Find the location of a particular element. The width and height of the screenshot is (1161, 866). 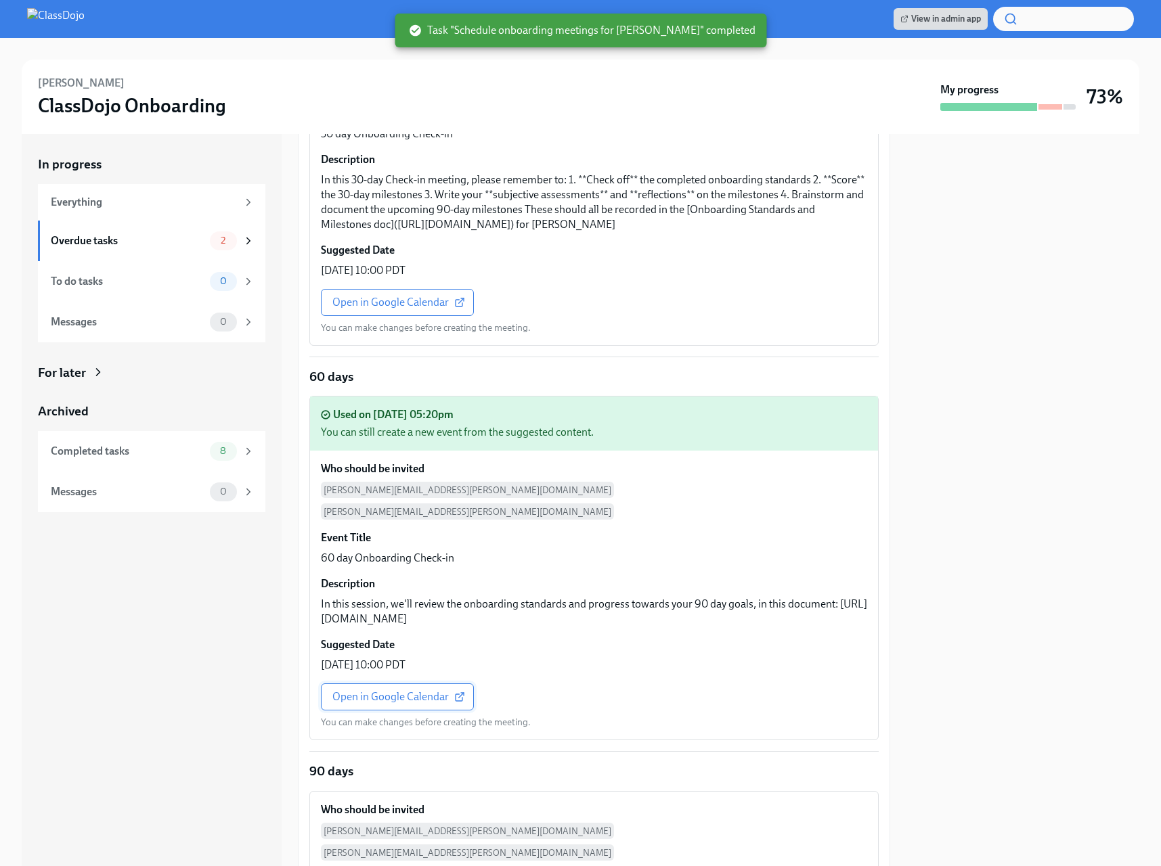

span: View in admin app is located at coordinates (940, 19).